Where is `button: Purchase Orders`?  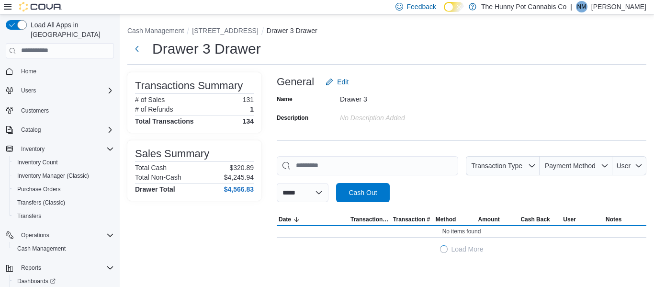
button: Purchase Orders is located at coordinates (64, 189).